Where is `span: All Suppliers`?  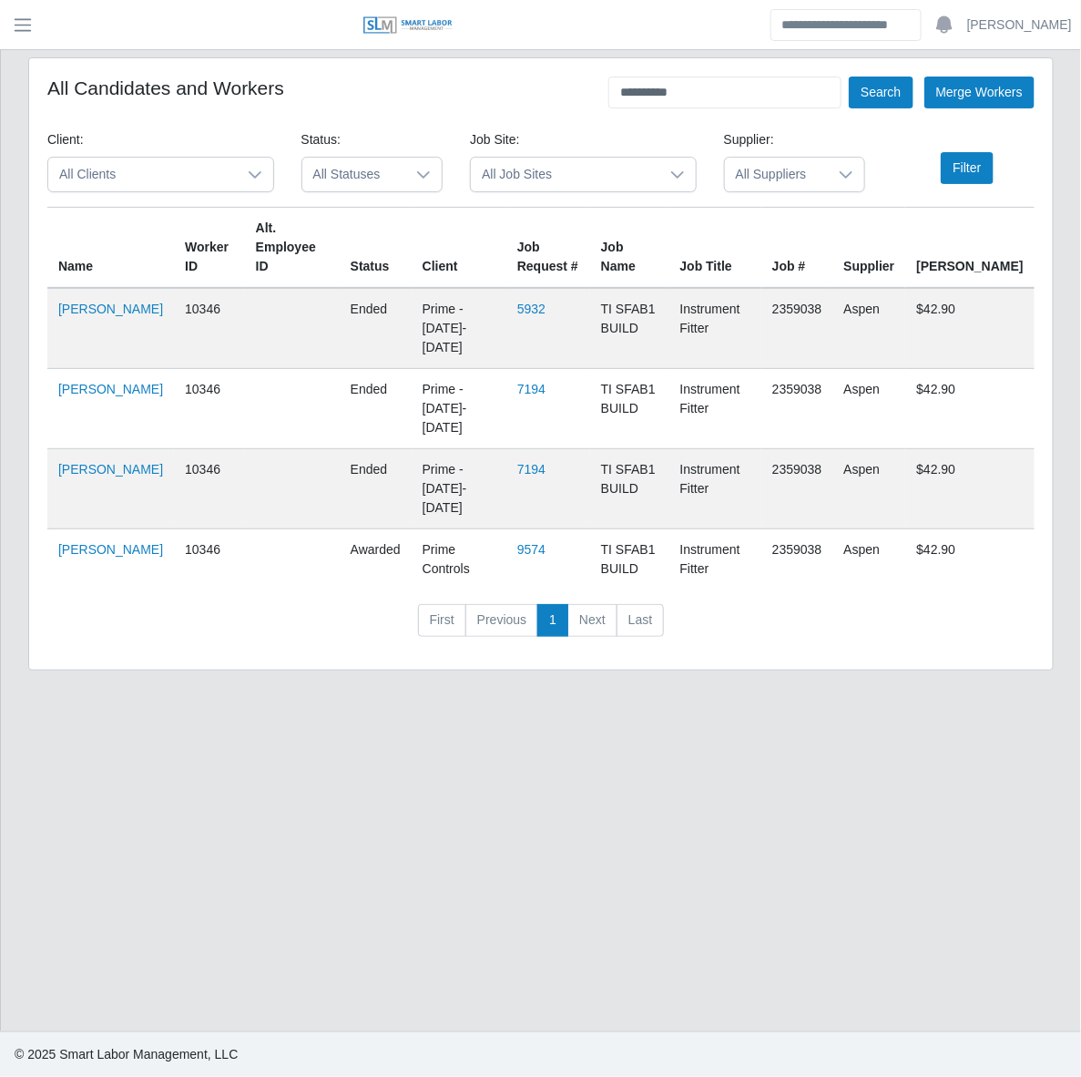
span: All Suppliers is located at coordinates (777, 174).